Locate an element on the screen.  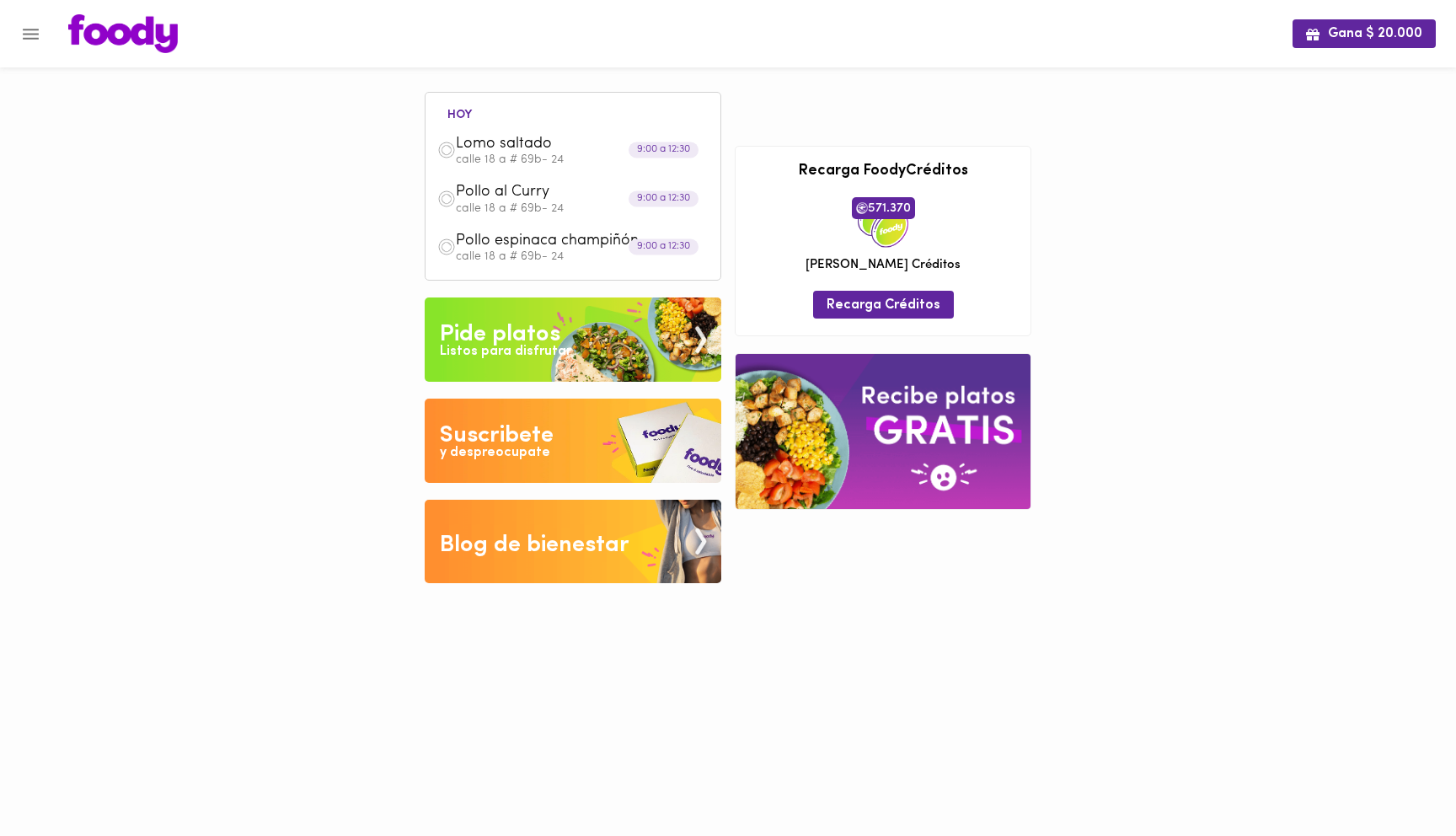
img: foody-creditos.png is located at coordinates (862, 208).